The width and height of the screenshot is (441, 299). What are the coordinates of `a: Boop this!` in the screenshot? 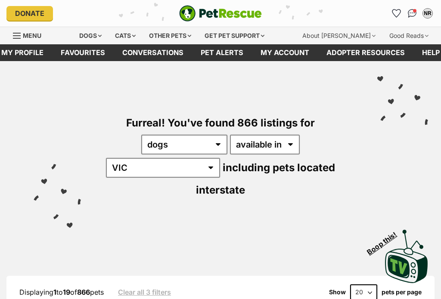 It's located at (407, 254).